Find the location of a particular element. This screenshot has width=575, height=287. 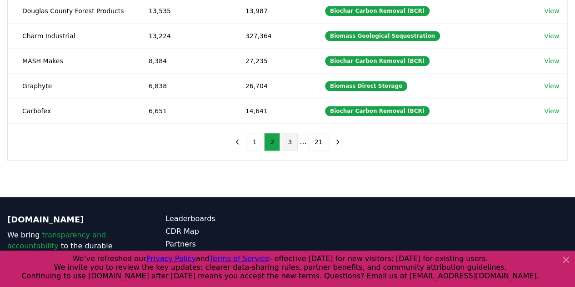

td: 6,838 is located at coordinates (182, 85).